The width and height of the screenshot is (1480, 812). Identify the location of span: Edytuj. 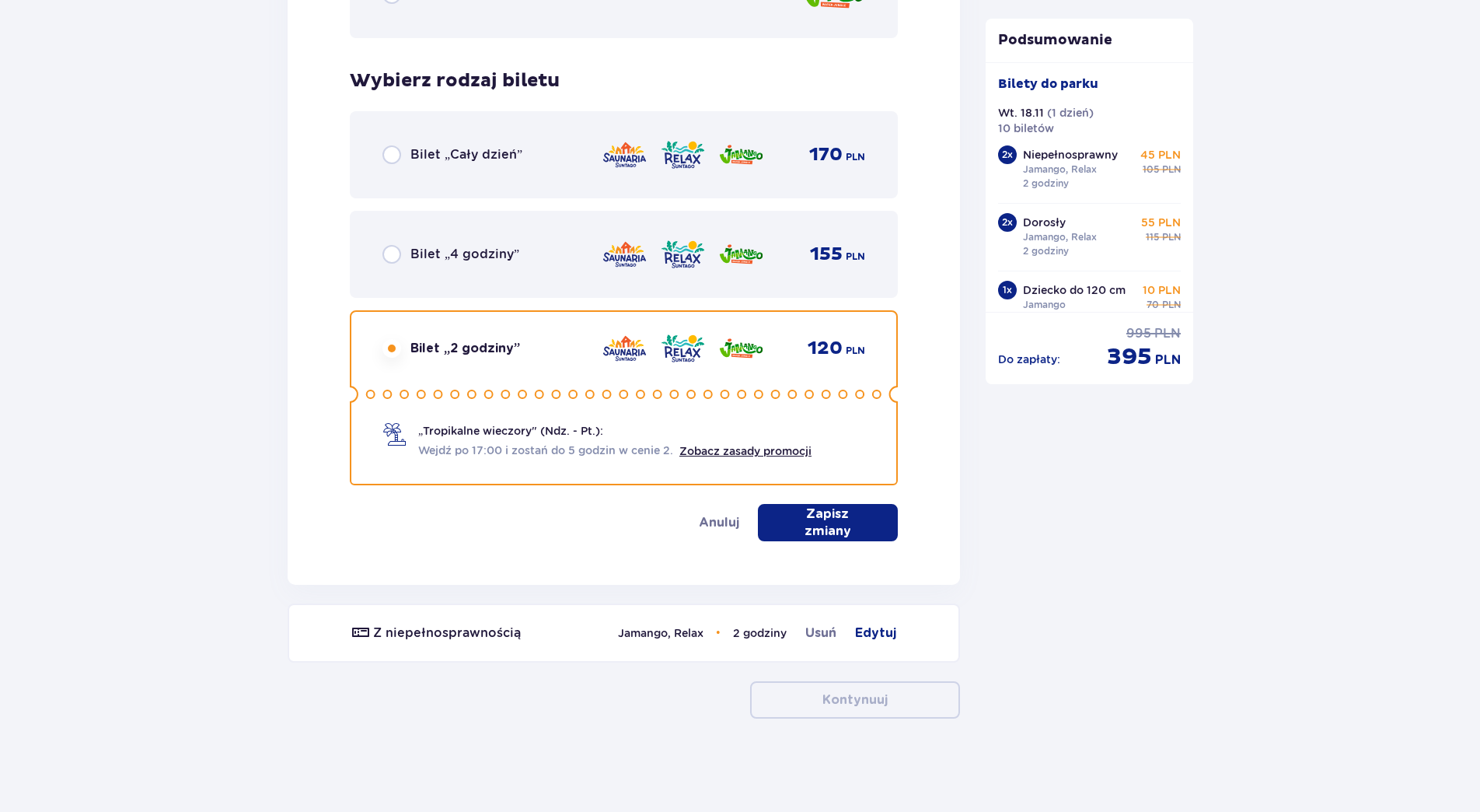
(876, 633).